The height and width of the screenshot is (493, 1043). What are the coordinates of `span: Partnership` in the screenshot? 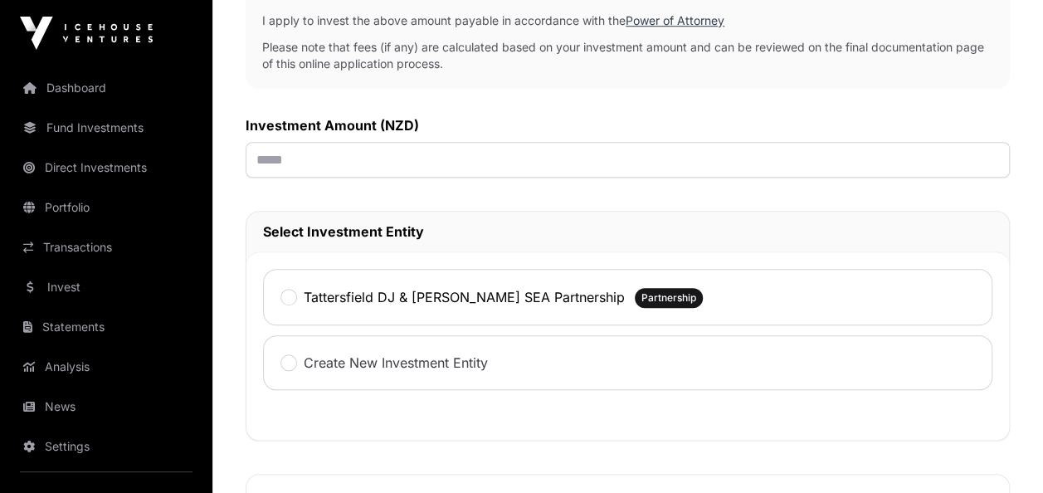 It's located at (669, 298).